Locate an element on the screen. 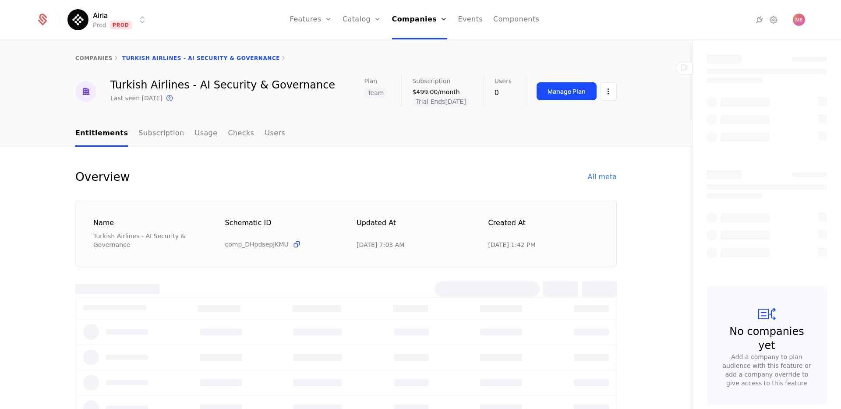 This screenshot has height=409, width=841. div: Manage Plan is located at coordinates (566, 92).